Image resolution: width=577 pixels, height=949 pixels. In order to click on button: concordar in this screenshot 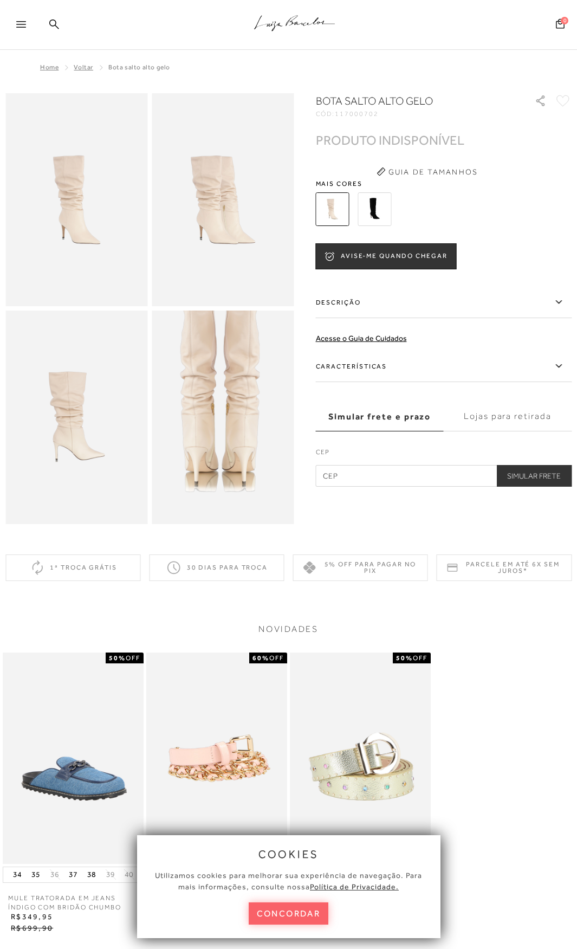, I will do `click(289, 913)`.